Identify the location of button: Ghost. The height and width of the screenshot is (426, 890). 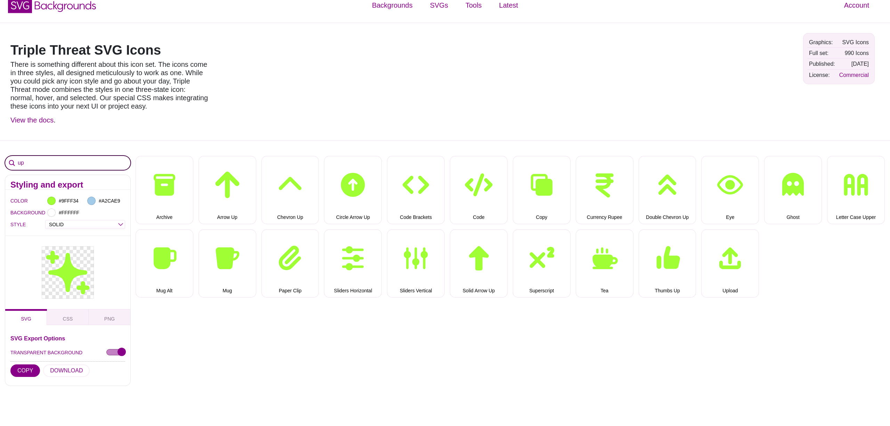
(793, 190).